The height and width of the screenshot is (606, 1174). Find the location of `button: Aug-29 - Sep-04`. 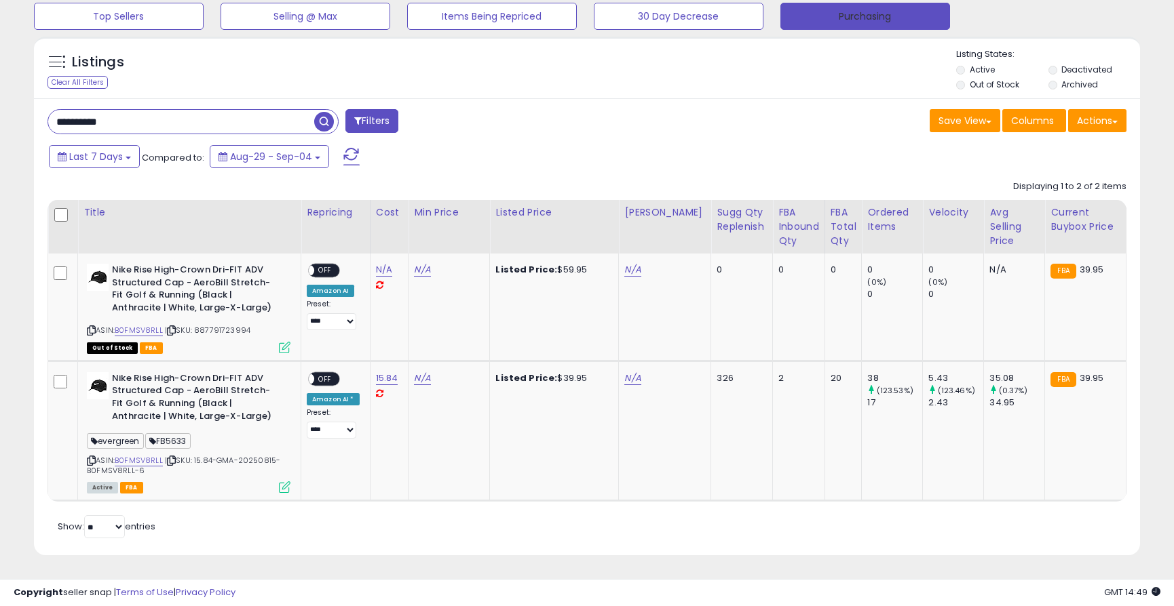

button: Aug-29 - Sep-04 is located at coordinates (269, 157).